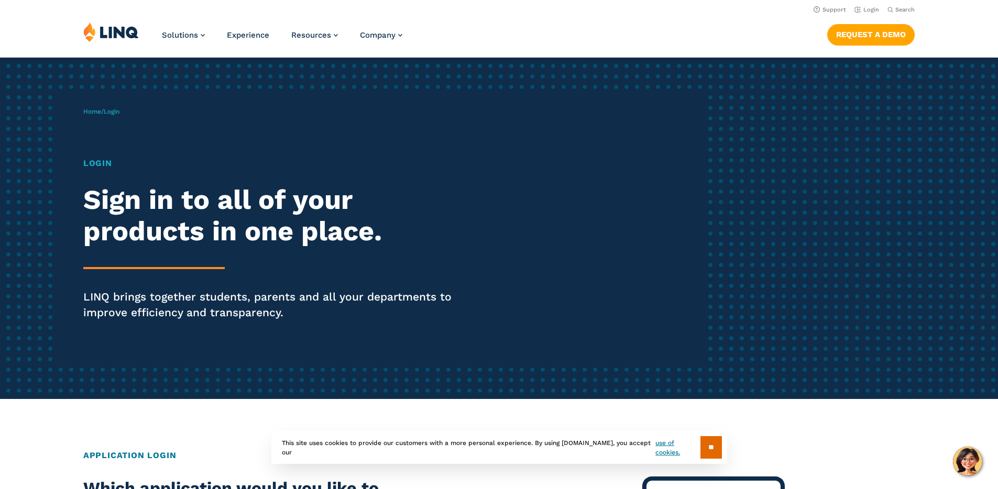 The height and width of the screenshot is (489, 998). What do you see at coordinates (92, 112) in the screenshot?
I see `a: Home` at bounding box center [92, 112].